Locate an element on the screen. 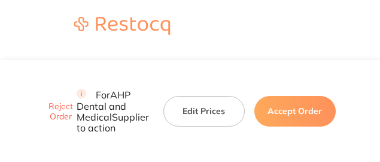 Image resolution: width=380 pixels, height=162 pixels. img: Restocq logo is located at coordinates (122, 26).